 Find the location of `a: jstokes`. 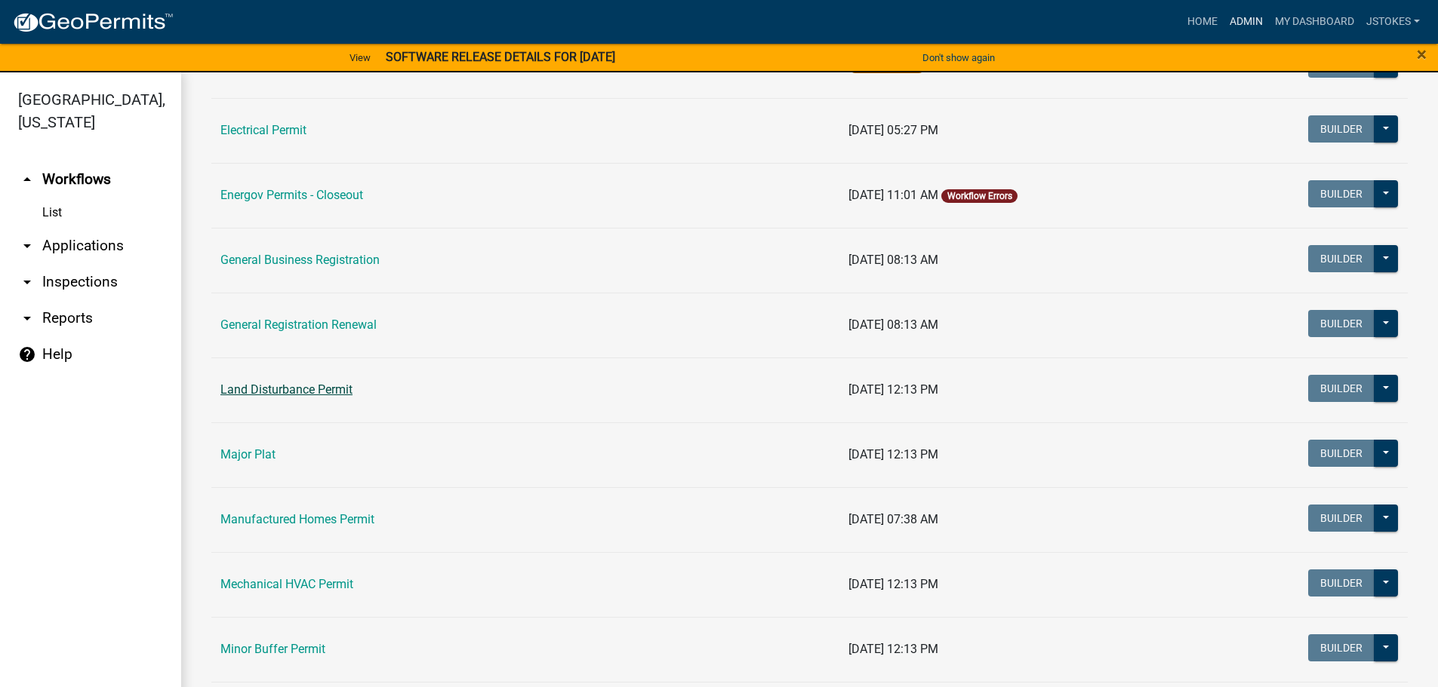

a: jstokes is located at coordinates (1392, 22).